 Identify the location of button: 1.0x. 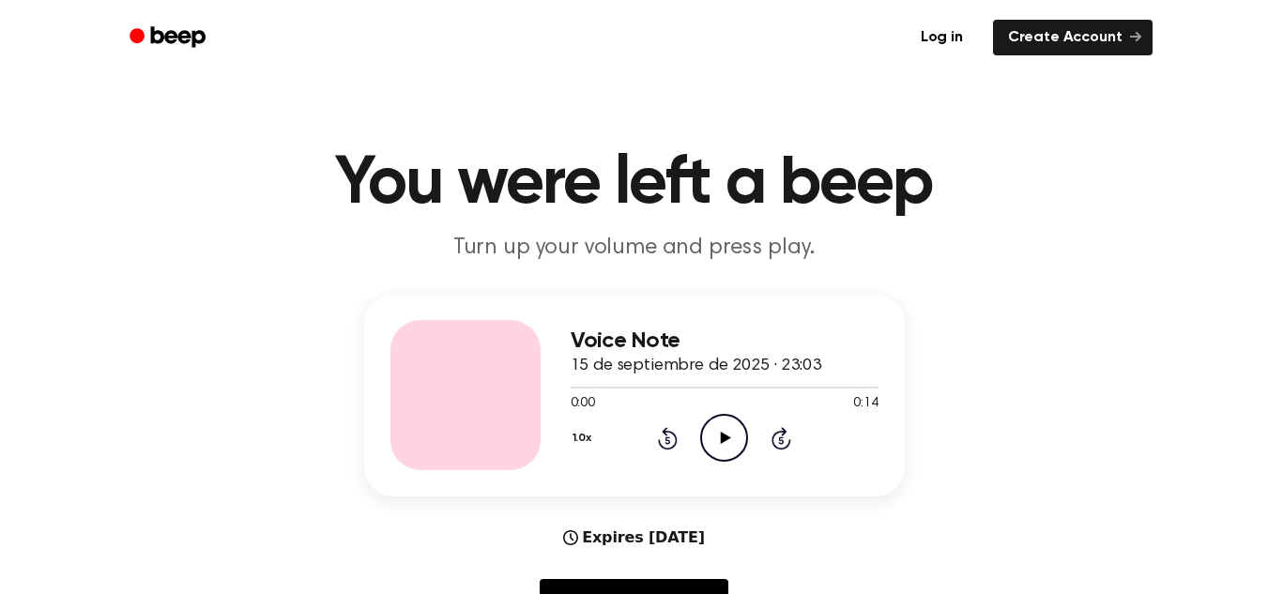
(585, 438).